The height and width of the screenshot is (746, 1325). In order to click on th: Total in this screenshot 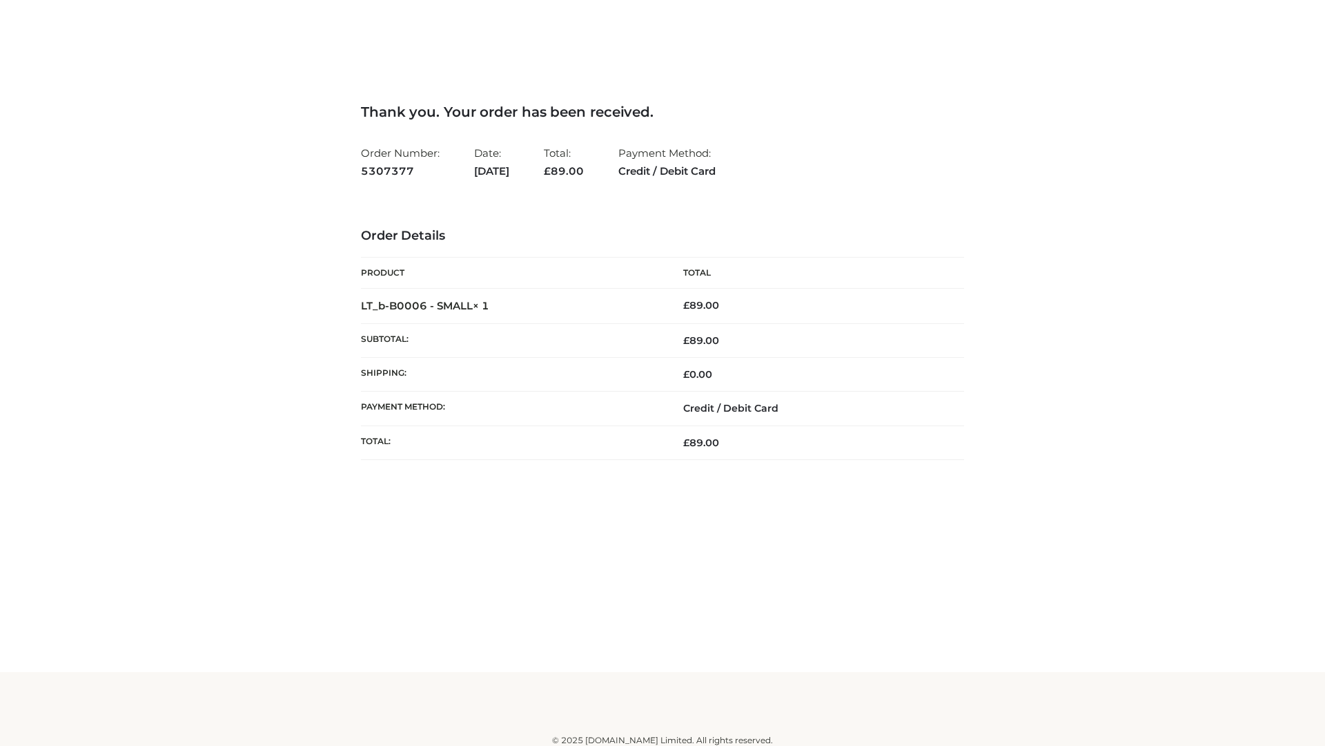, I will do `click(813, 273)`.